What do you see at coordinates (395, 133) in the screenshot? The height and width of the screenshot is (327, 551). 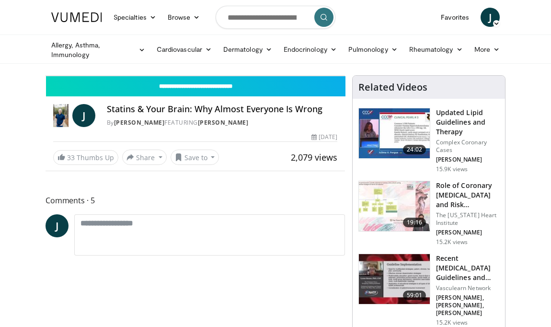 I see `img: 77f671eb-9394-4acc-bc78-a9f077f94e00.150x105_q85_crop-smart_upscale.jpg` at bounding box center [395, 133].